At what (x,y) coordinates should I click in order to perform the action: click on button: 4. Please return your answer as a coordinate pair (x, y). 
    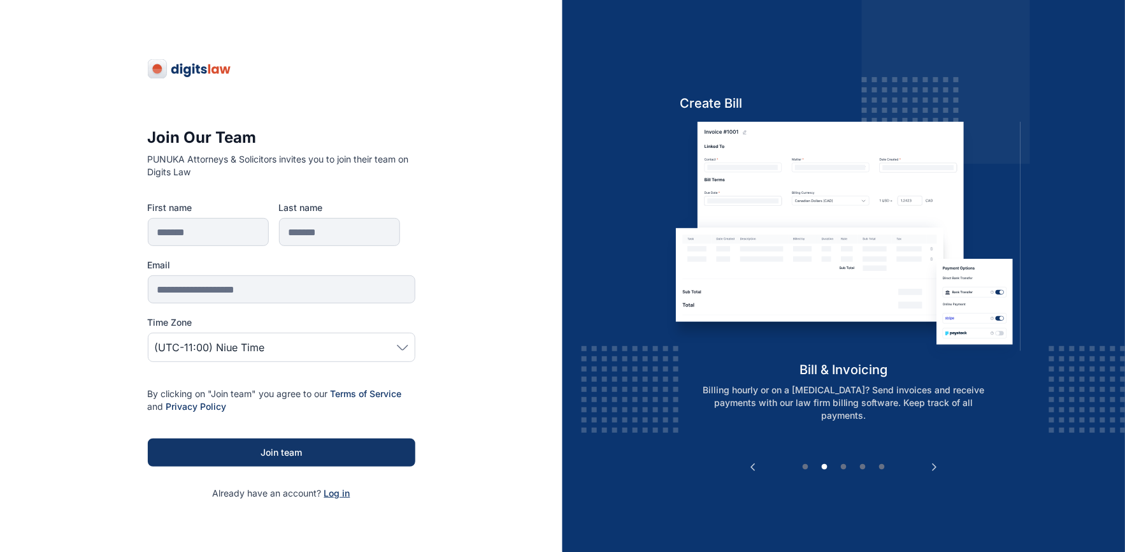
    Looking at the image, I should click on (863, 467).